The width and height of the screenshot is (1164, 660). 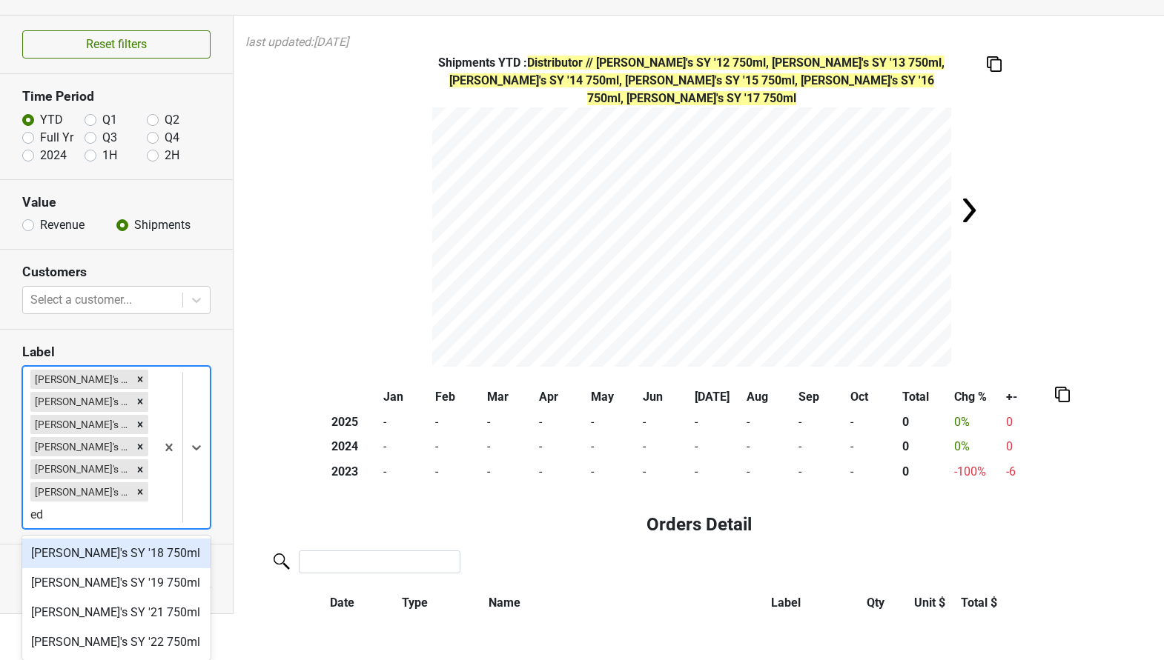 I want to click on label: Full Yr, so click(x=56, y=138).